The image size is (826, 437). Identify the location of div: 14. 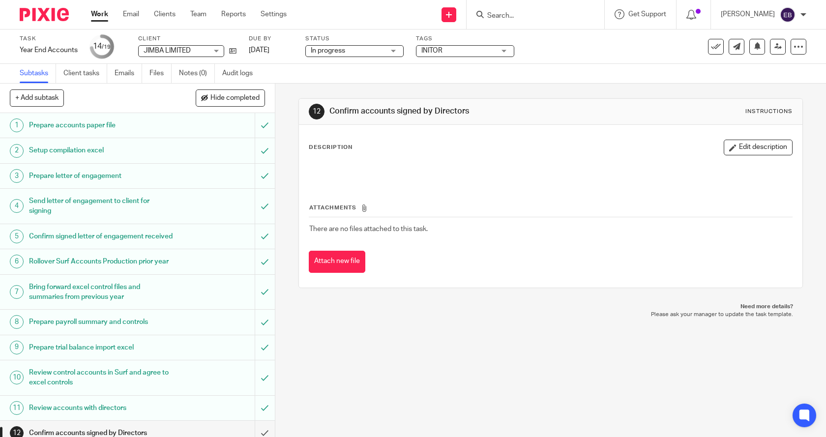
(102, 46).